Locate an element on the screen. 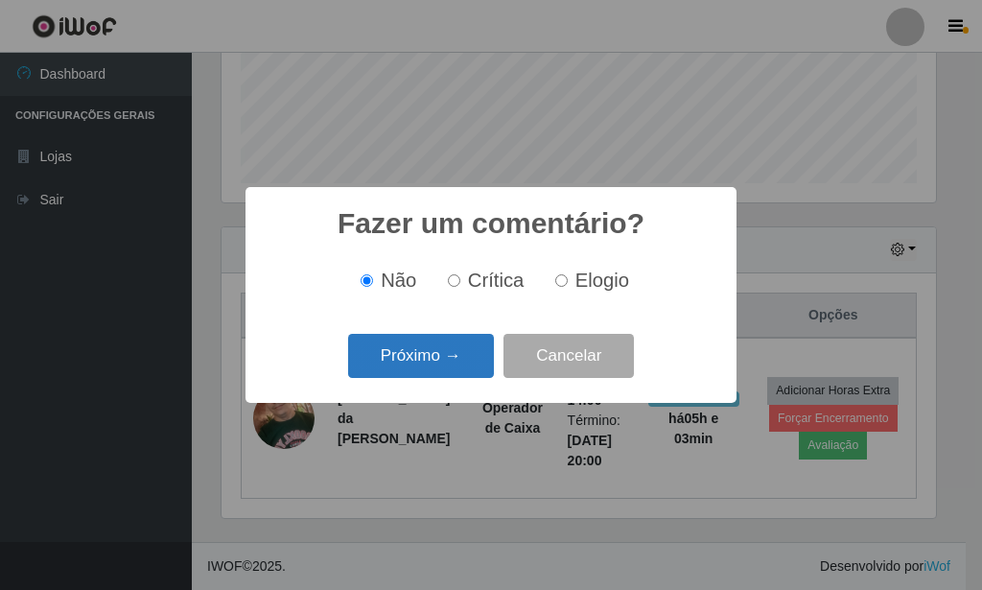  button: Cancelar is located at coordinates (568, 356).